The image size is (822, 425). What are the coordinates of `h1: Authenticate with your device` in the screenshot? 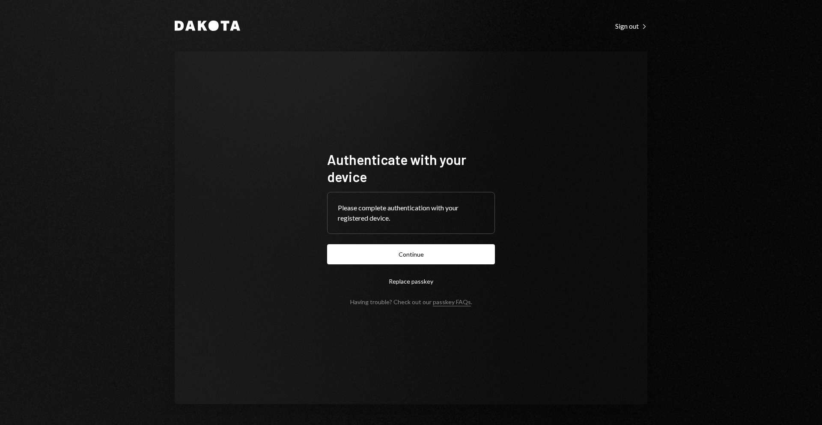 It's located at (411, 168).